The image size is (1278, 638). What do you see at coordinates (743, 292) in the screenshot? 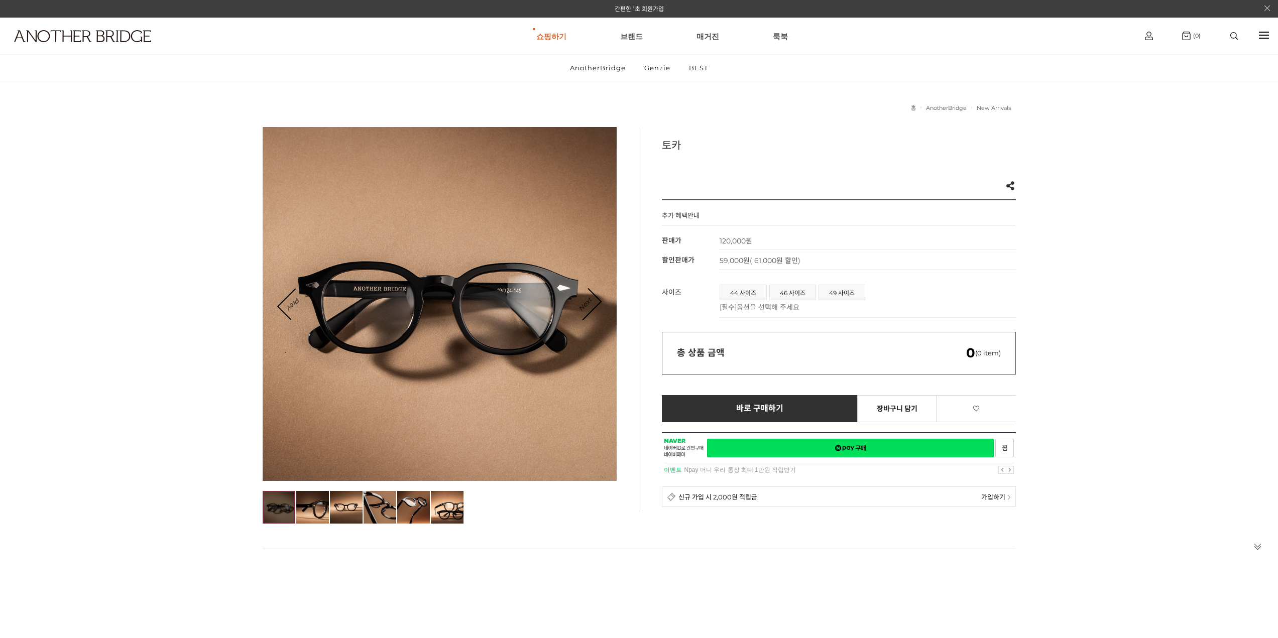
I see `span: 44 사이즈` at bounding box center [743, 292].